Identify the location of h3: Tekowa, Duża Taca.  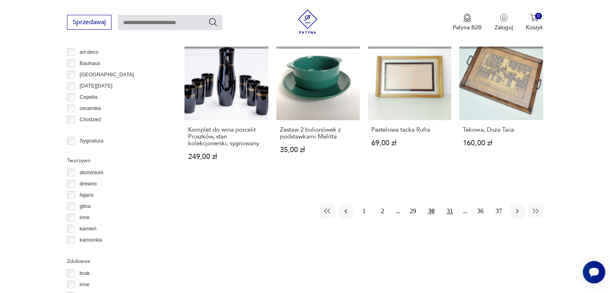
(501, 129).